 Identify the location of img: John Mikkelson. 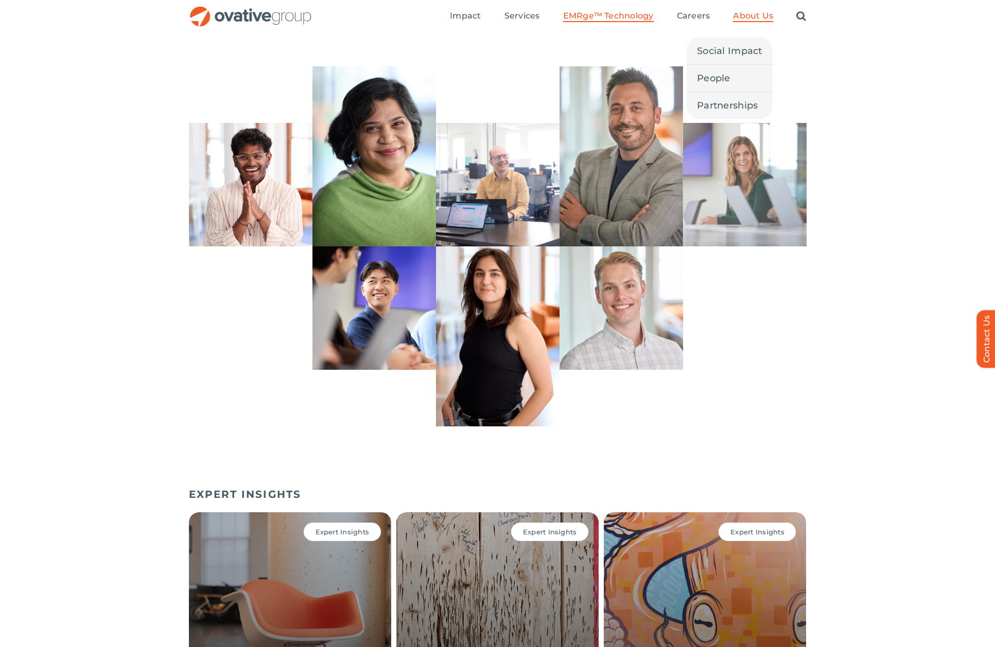
(621, 308).